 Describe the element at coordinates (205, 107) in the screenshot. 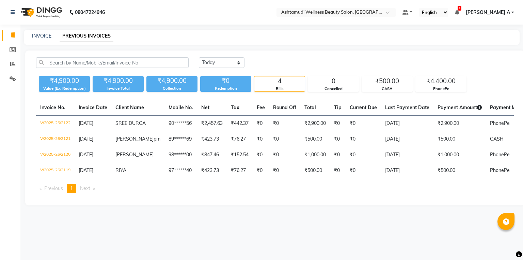

I see `span: Net` at that location.